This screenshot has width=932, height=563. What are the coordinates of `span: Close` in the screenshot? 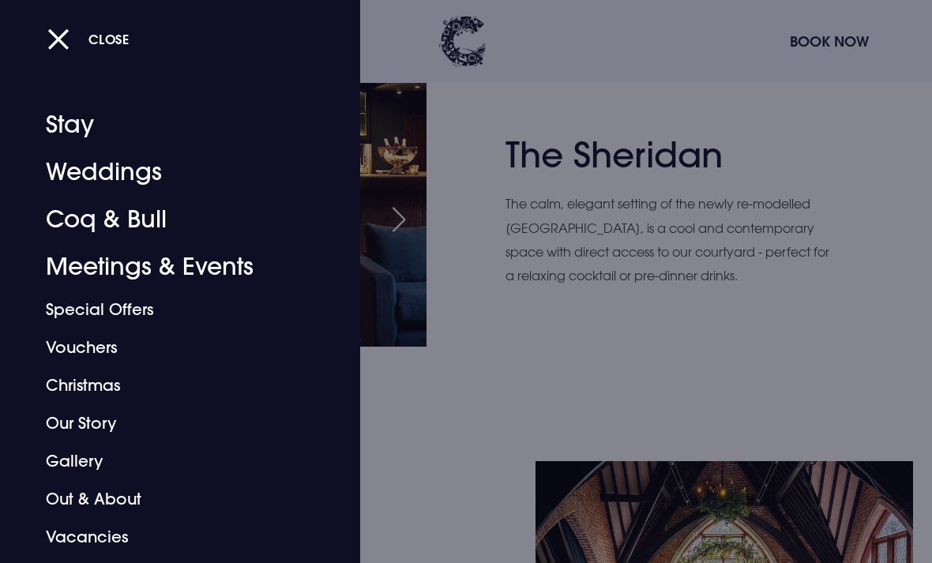 It's located at (109, 39).